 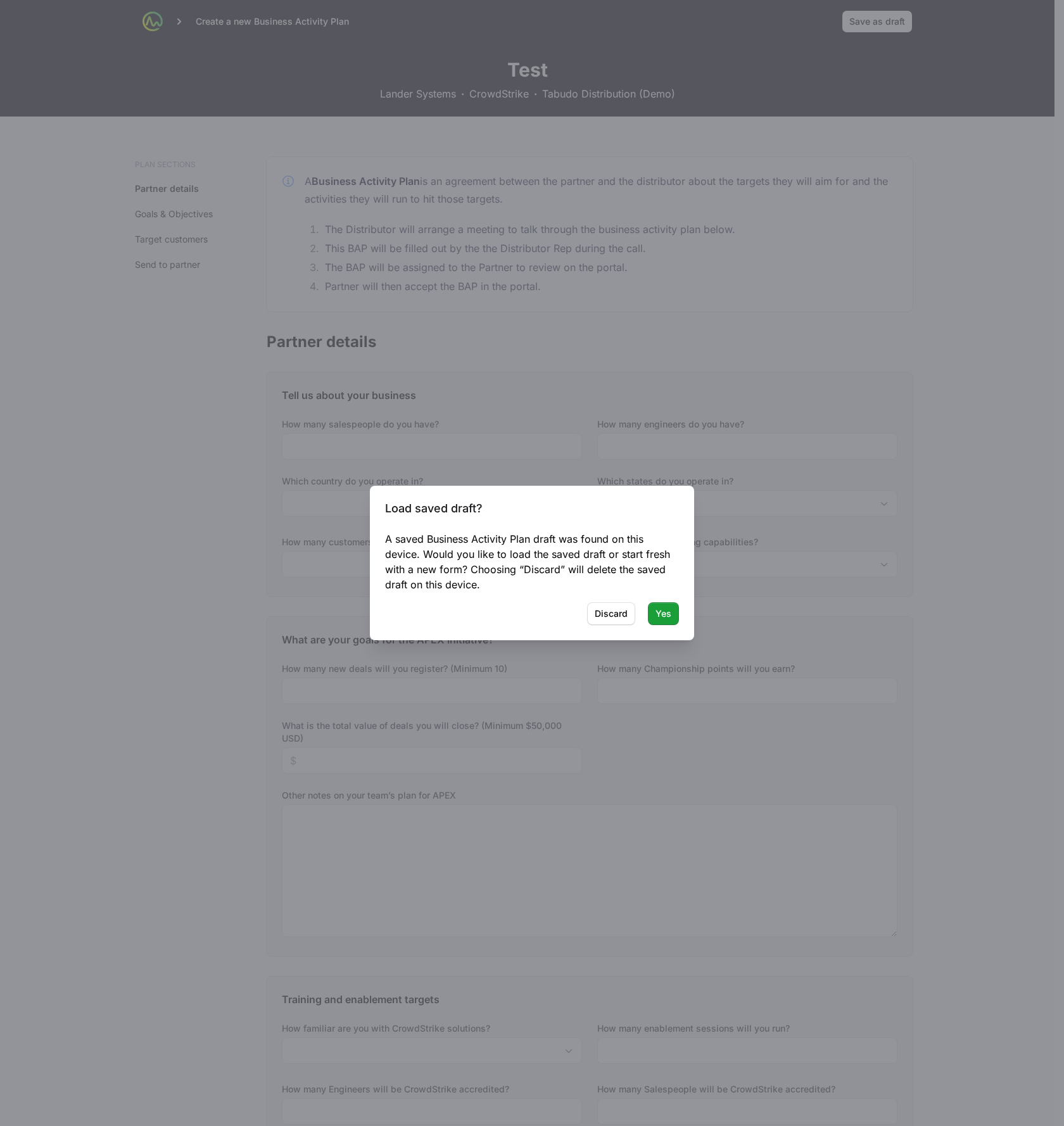 What do you see at coordinates (532, 562) in the screenshot?
I see `div: A saved Business Activity Plan draft was found on this device. Would you like to load the saved d...` at bounding box center [532, 562].